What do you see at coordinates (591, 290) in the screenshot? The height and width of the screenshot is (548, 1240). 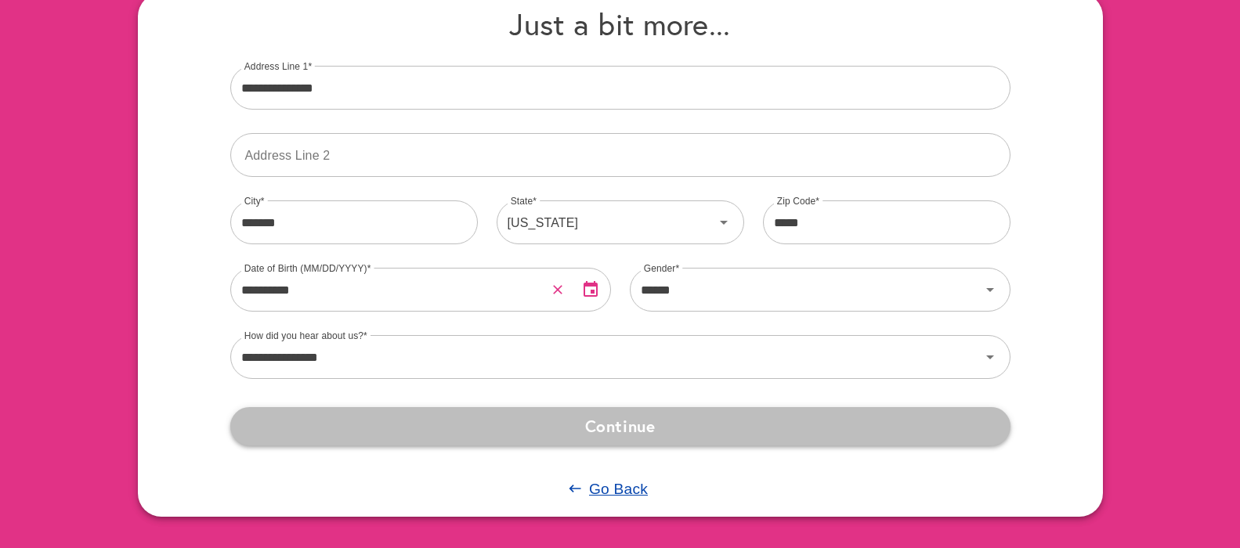 I see `button: Open Date Picker` at bounding box center [591, 290].